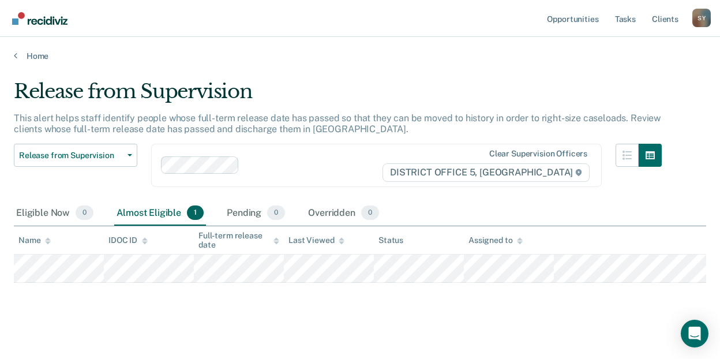  What do you see at coordinates (239, 240) in the screenshot?
I see `div: Full-term release date` at bounding box center [239, 240].